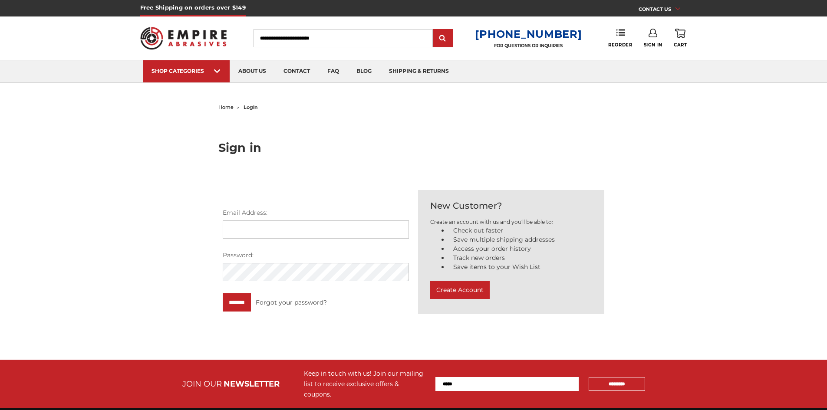  Describe the element at coordinates (186, 71) in the screenshot. I see `div: SHOP CATEGORIES` at that location.